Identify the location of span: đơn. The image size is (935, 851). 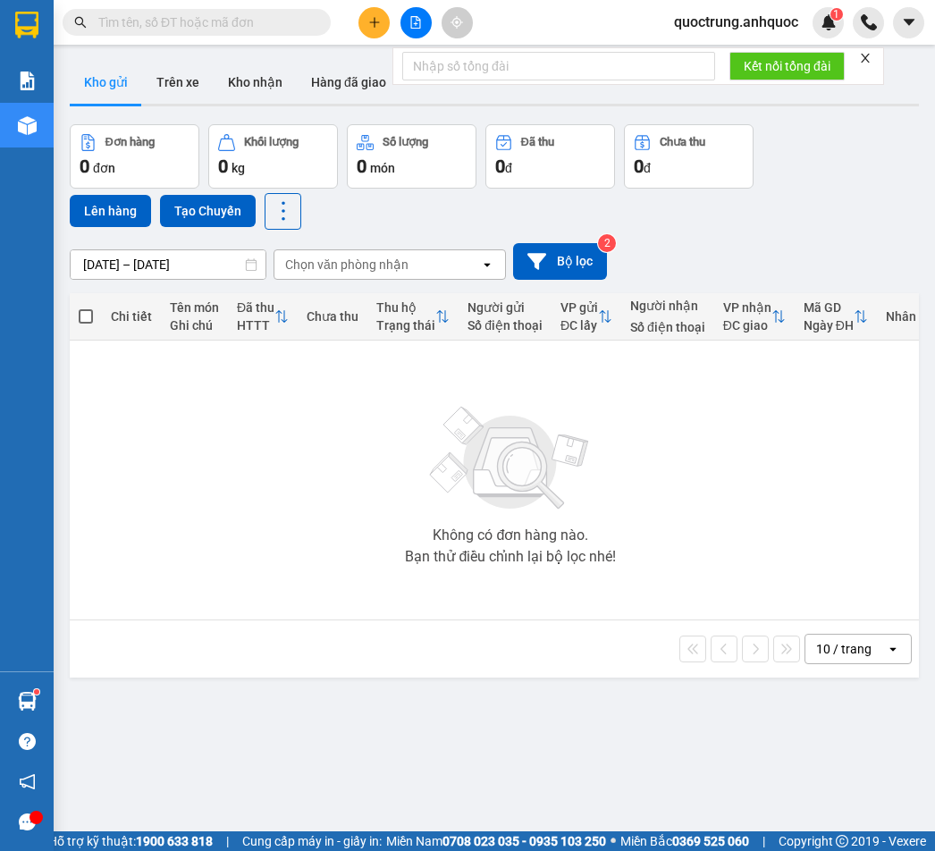
(104, 168).